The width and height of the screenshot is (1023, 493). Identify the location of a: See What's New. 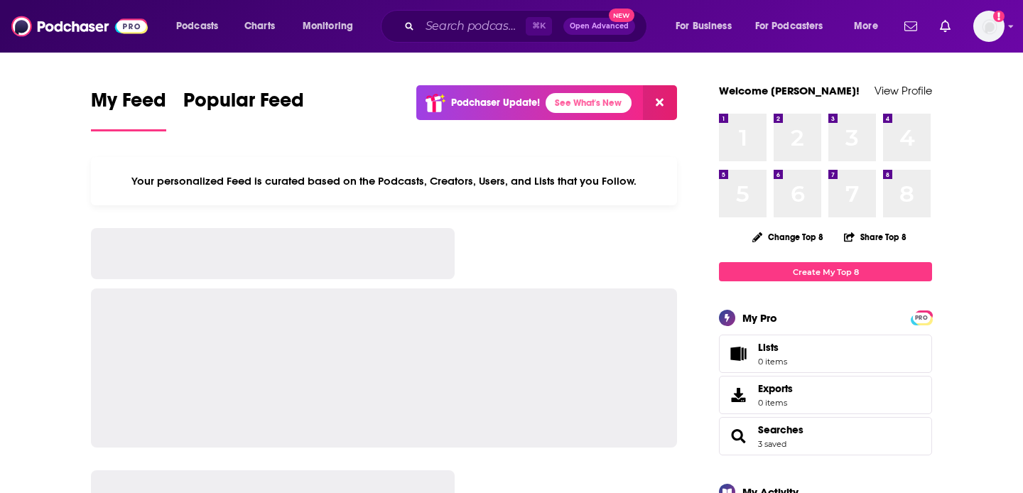
(588, 103).